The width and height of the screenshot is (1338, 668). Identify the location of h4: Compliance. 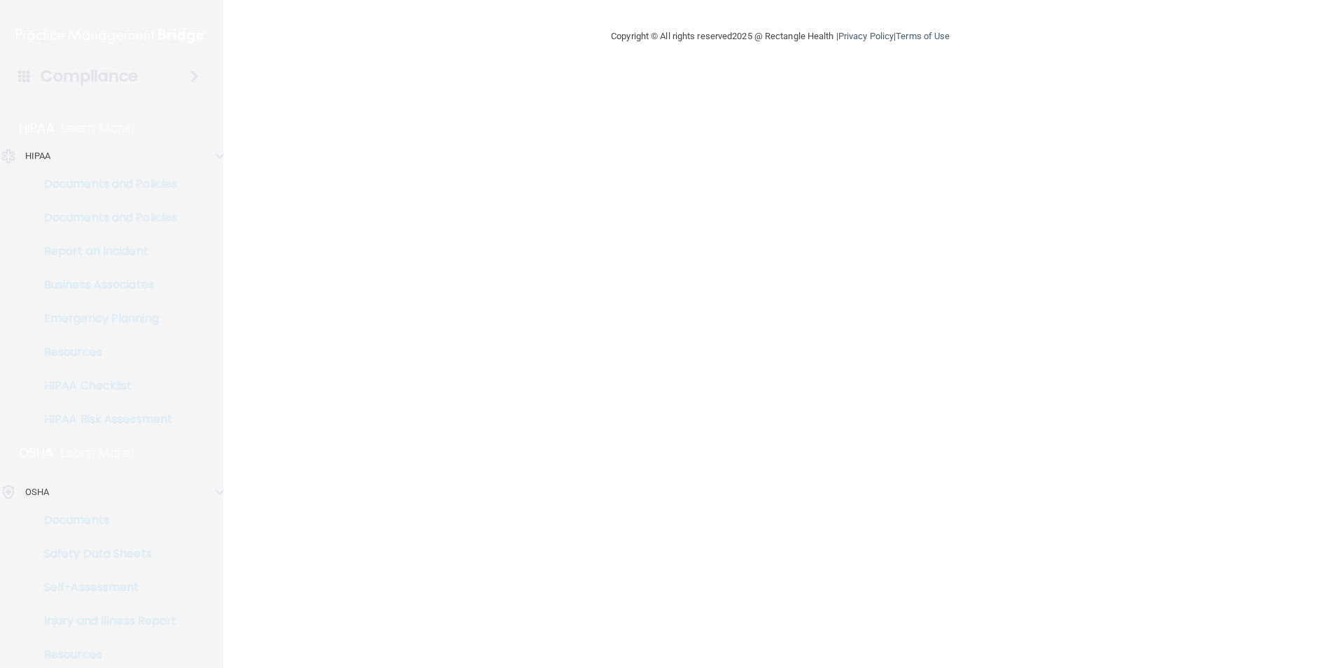
(89, 76).